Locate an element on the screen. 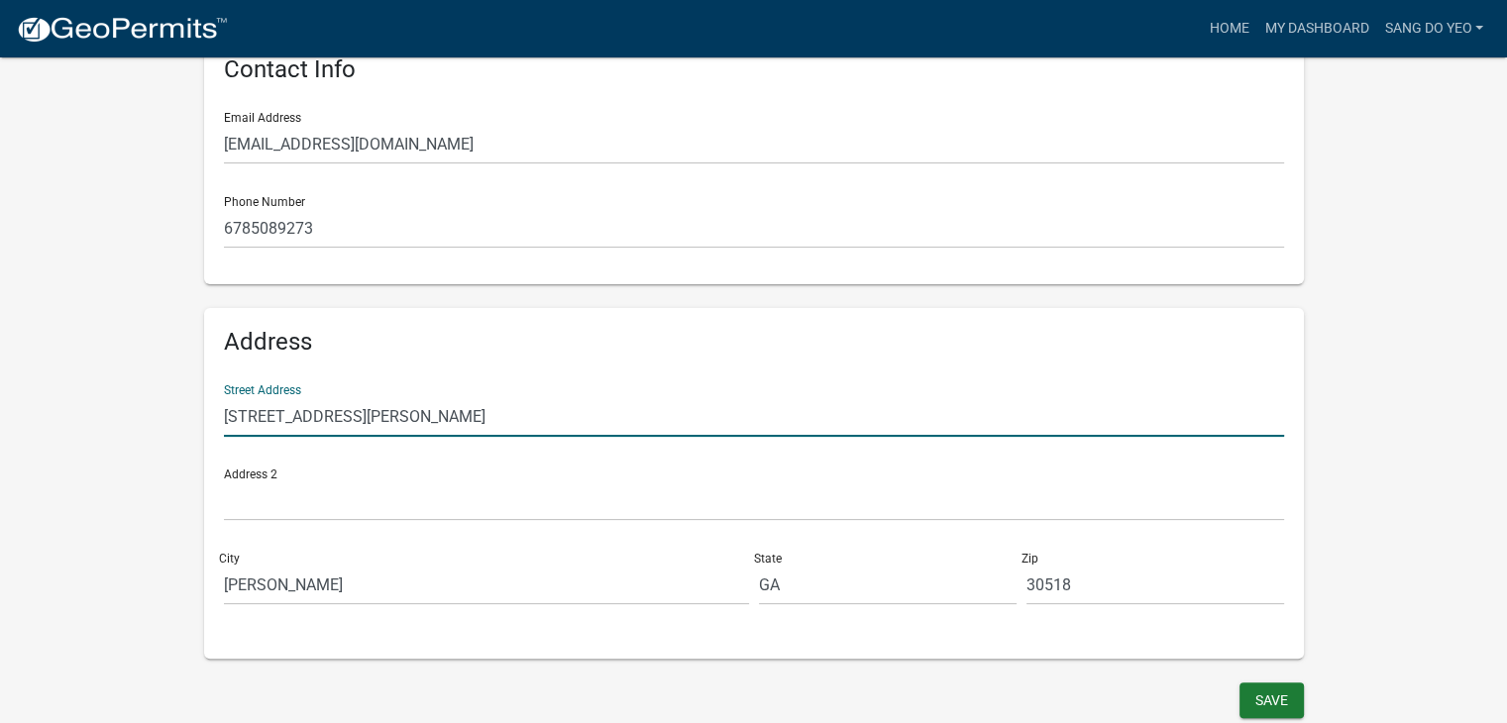  a: My Dashboard is located at coordinates (1316, 29).